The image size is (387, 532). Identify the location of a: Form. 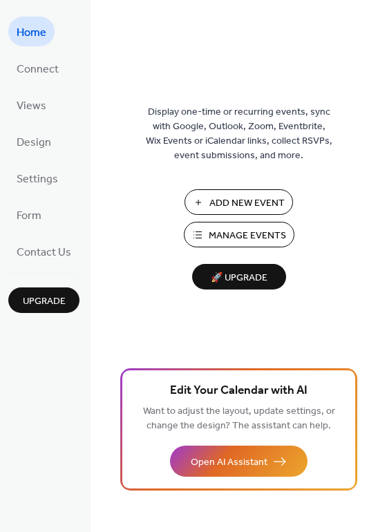
(29, 214).